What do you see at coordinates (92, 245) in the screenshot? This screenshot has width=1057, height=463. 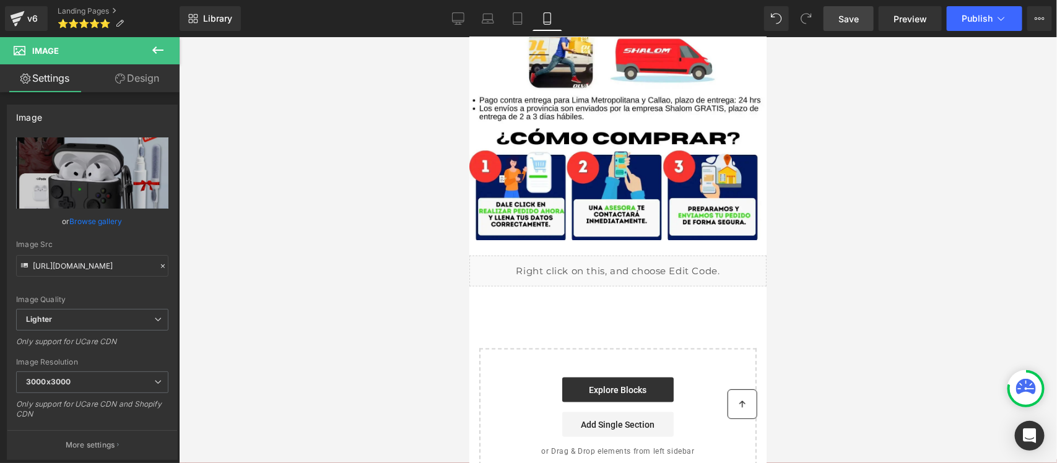 I see `div: Image Src` at bounding box center [92, 245].